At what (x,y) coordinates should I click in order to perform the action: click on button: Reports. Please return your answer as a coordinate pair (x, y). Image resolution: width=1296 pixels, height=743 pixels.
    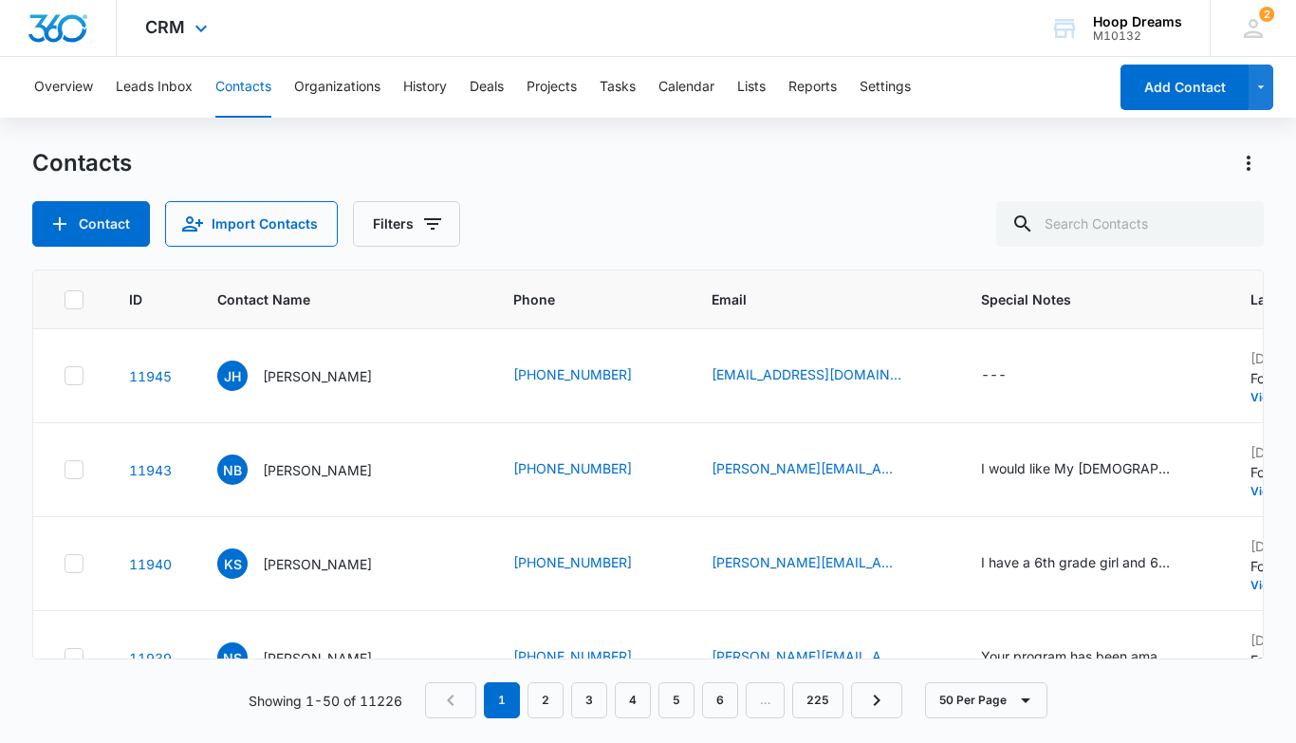
    Looking at the image, I should click on (812, 87).